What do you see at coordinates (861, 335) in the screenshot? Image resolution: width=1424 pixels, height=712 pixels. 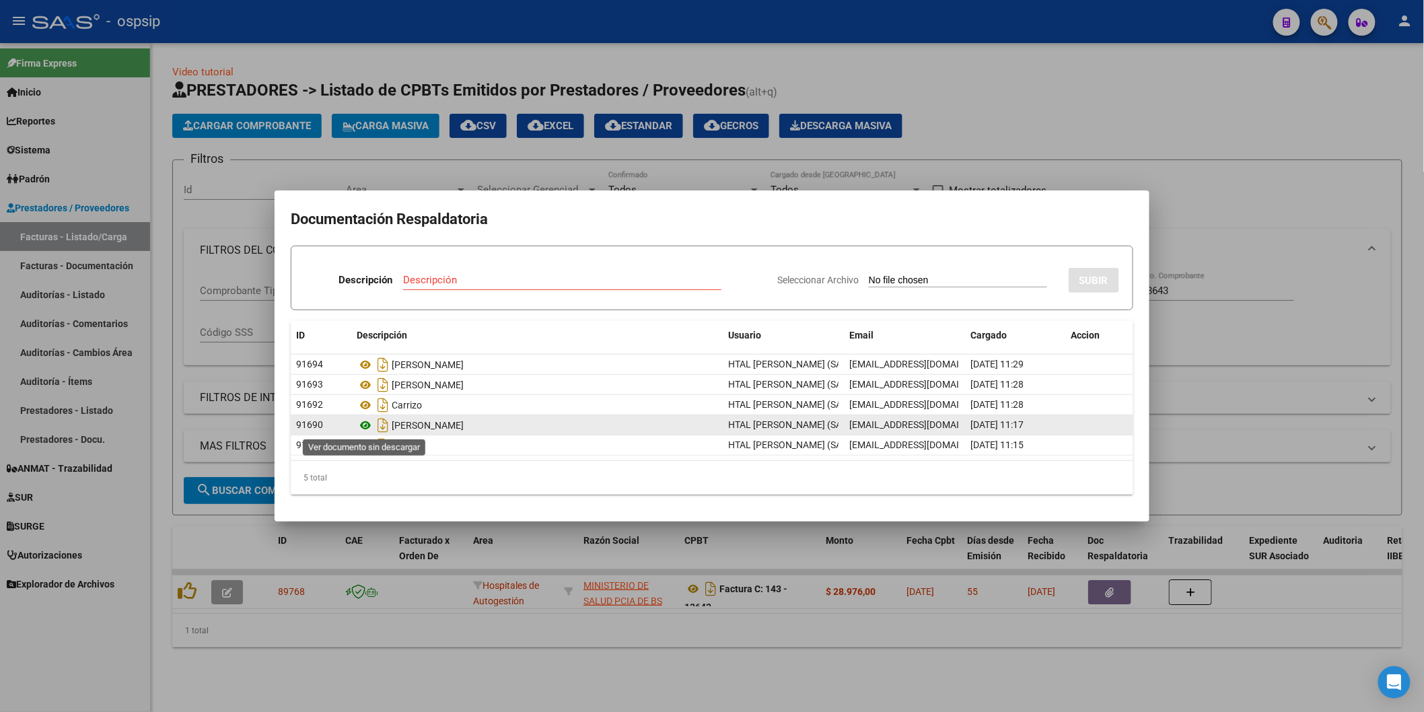 I see `span: Email` at bounding box center [861, 335].